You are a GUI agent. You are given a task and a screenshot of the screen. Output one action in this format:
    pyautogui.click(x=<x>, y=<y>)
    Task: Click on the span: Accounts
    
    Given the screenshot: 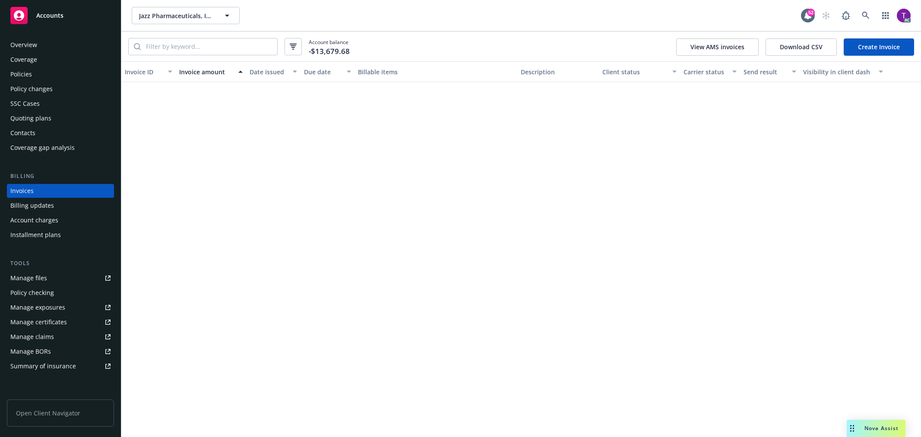 What is the action you would take?
    pyautogui.click(x=50, y=16)
    